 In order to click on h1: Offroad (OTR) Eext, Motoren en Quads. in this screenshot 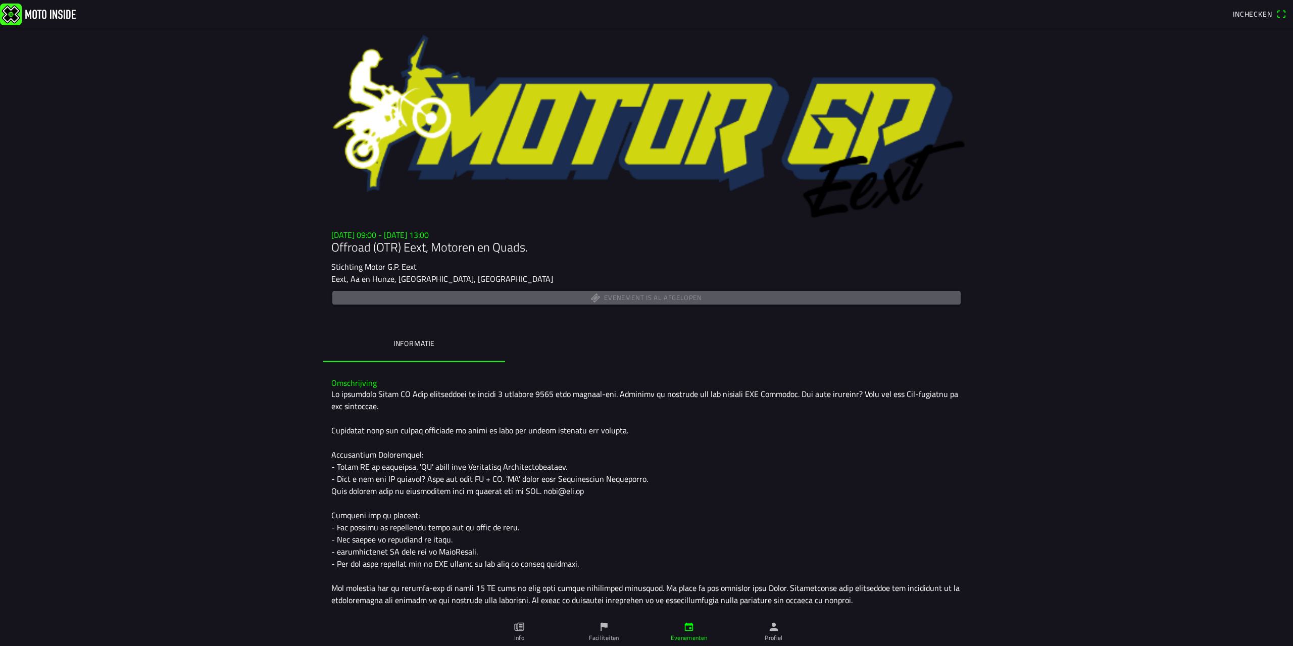, I will do `click(646, 247)`.